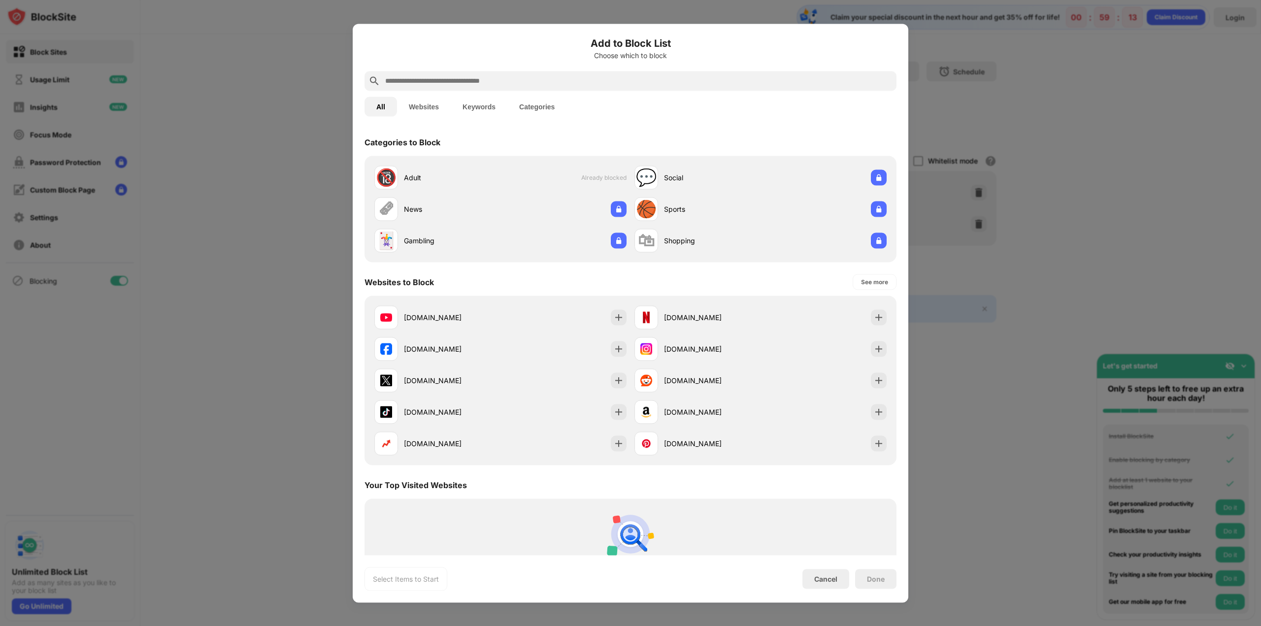  What do you see at coordinates (631, 55) in the screenshot?
I see `div: Choose which to block` at bounding box center [631, 55].